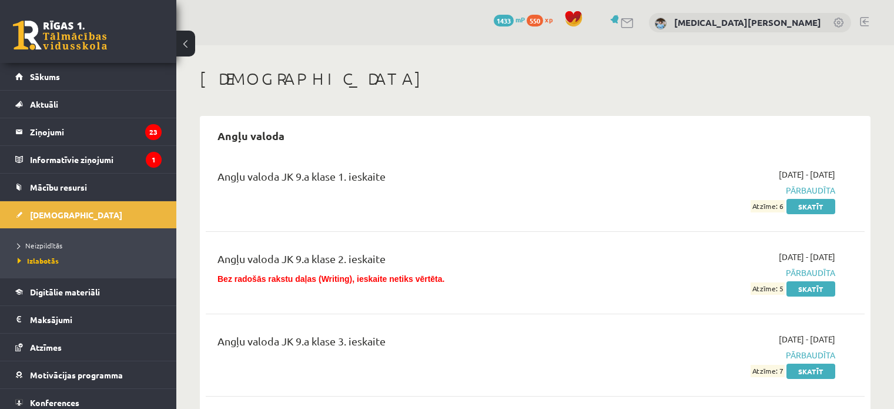  I want to click on span: Bez radošās rakstu daļas (Writing), ieskaite netiks vērtēta., so click(331, 279).